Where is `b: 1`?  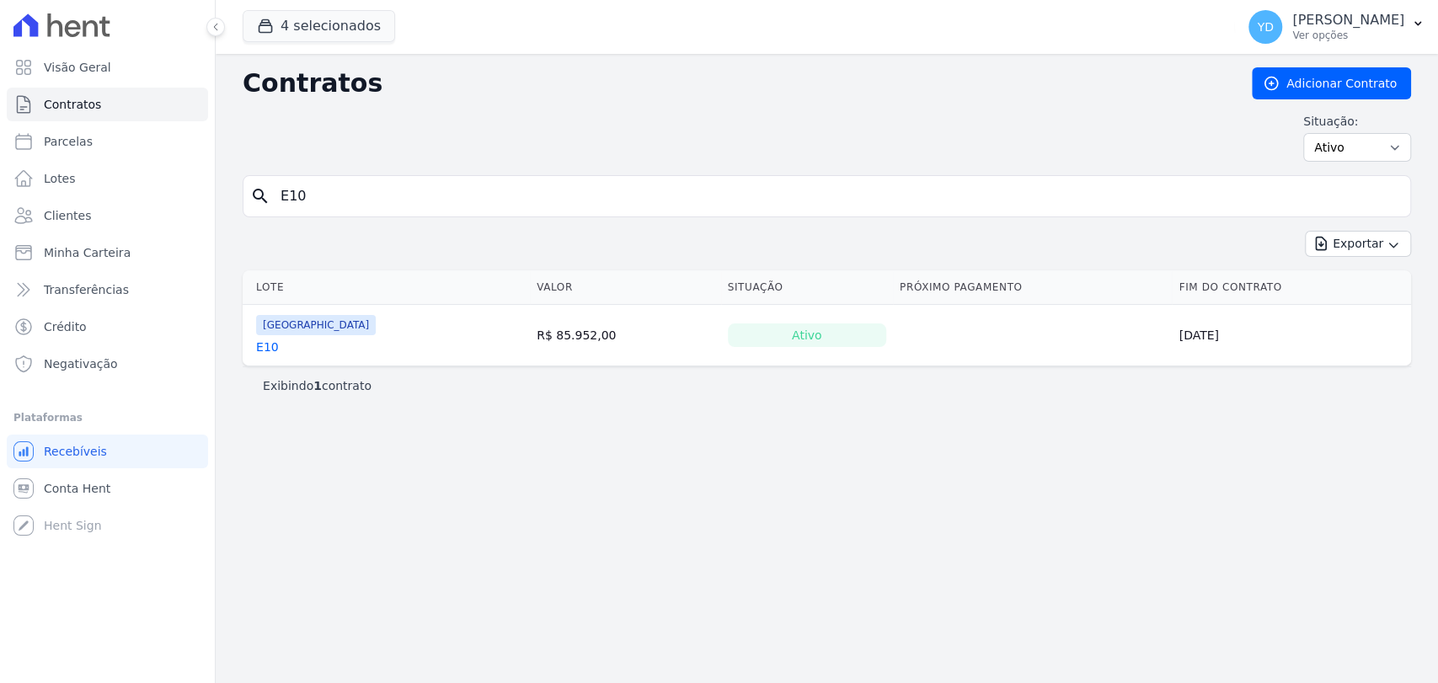 b: 1 is located at coordinates (317, 386).